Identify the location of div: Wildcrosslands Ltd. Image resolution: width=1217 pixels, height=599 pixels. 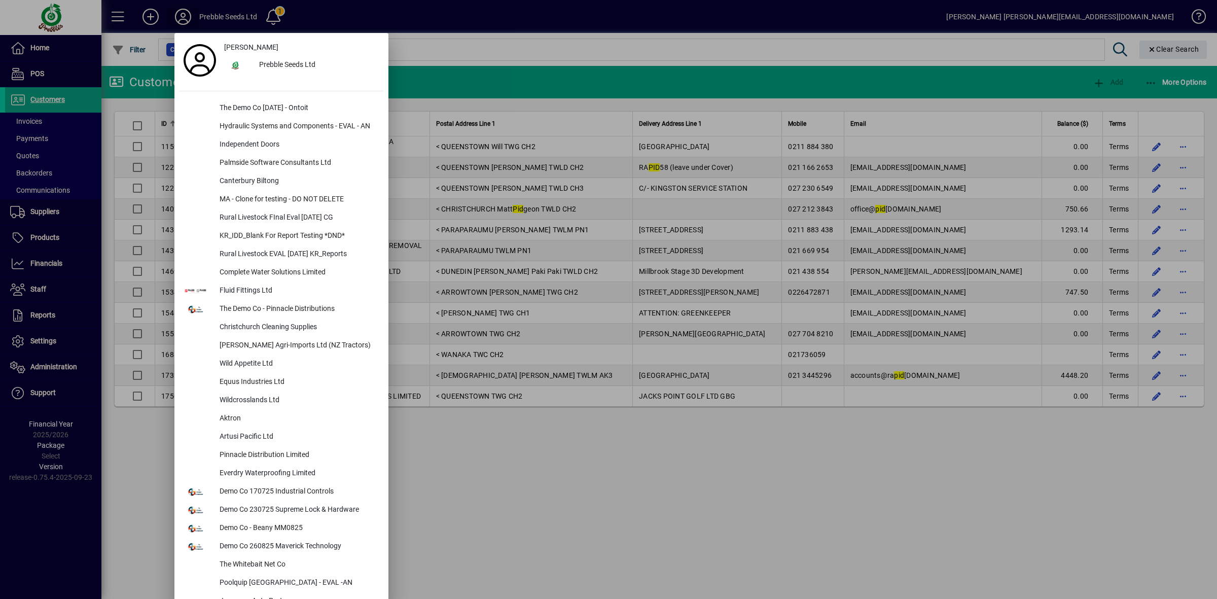
(297, 401).